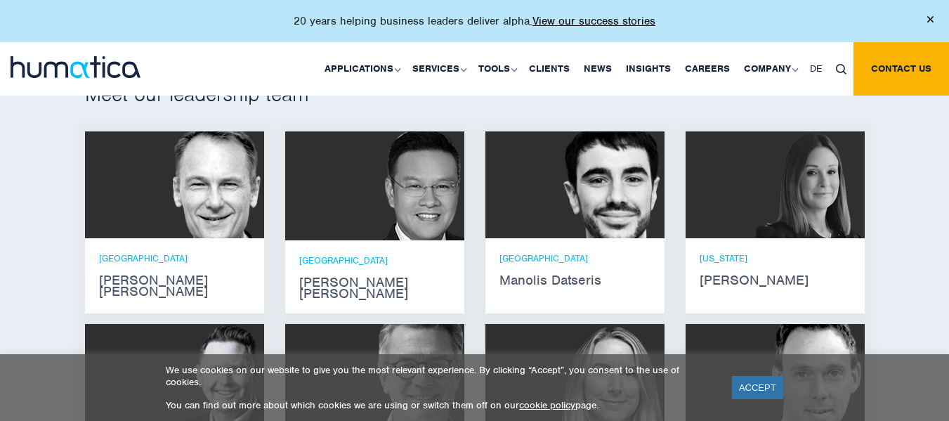 This screenshot has height=421, width=949. Describe the element at coordinates (549, 69) in the screenshot. I see `a: Clients` at that location.